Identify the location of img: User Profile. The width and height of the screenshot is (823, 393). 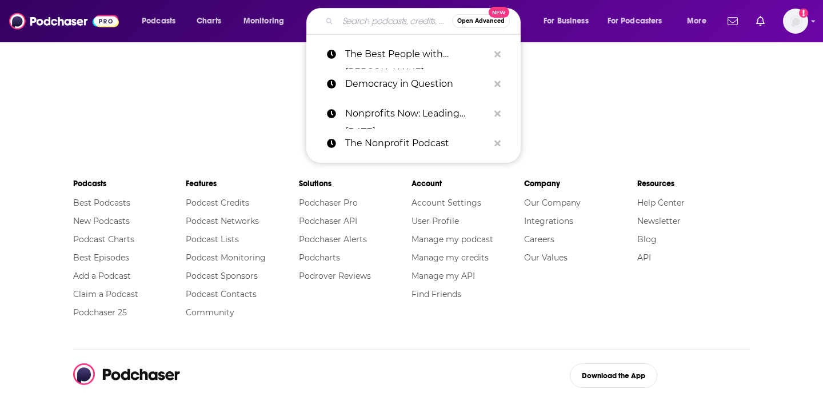
(796, 21).